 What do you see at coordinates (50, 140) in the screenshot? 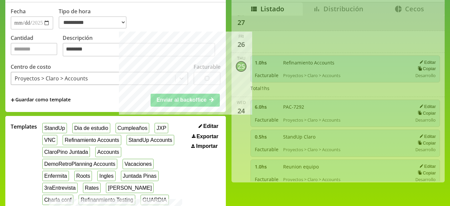
I see `button: VNC` at bounding box center [50, 140].